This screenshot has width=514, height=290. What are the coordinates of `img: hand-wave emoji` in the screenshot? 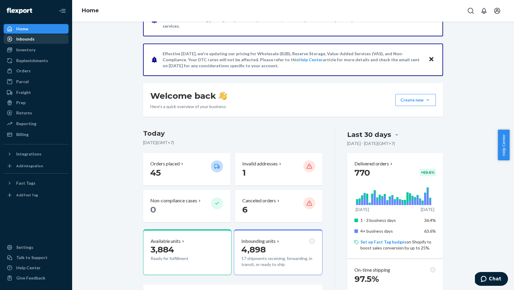 It's located at (223, 96).